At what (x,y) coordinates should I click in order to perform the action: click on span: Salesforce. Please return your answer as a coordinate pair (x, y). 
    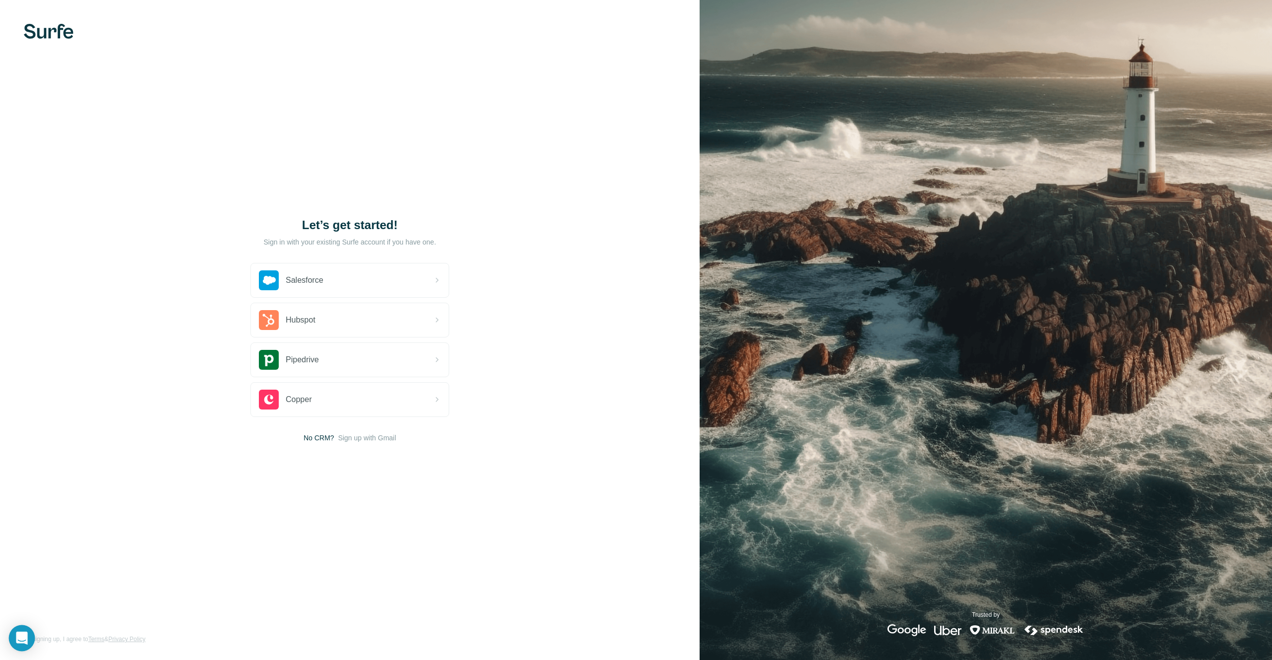
    Looking at the image, I should click on (305, 280).